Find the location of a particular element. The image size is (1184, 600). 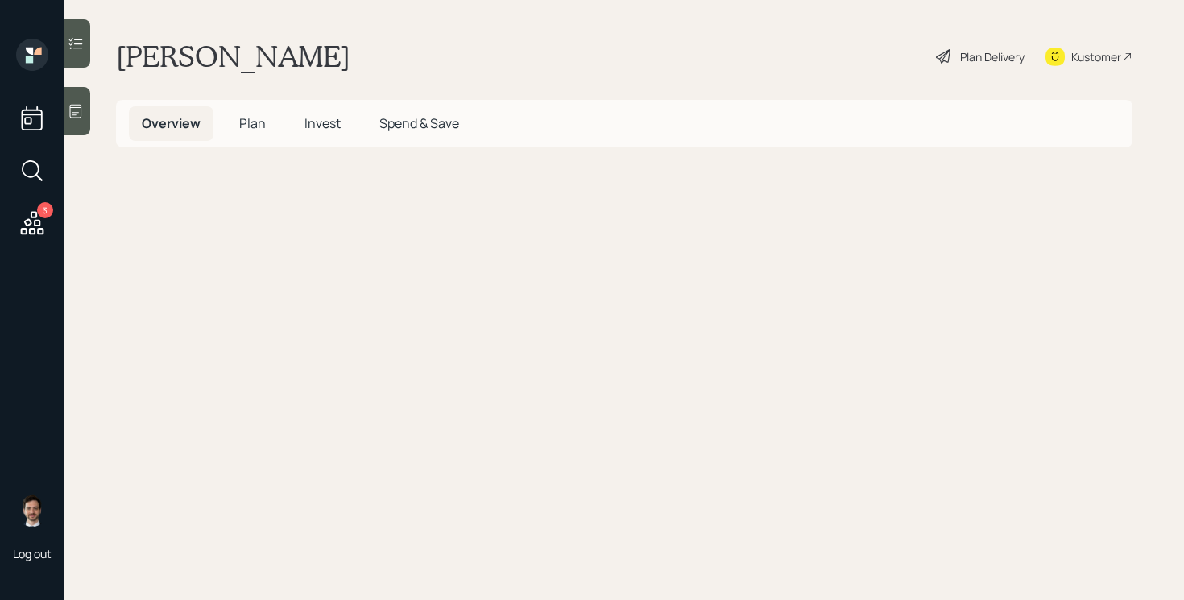

img: jonah-coleman-headshot.png is located at coordinates (32, 511).